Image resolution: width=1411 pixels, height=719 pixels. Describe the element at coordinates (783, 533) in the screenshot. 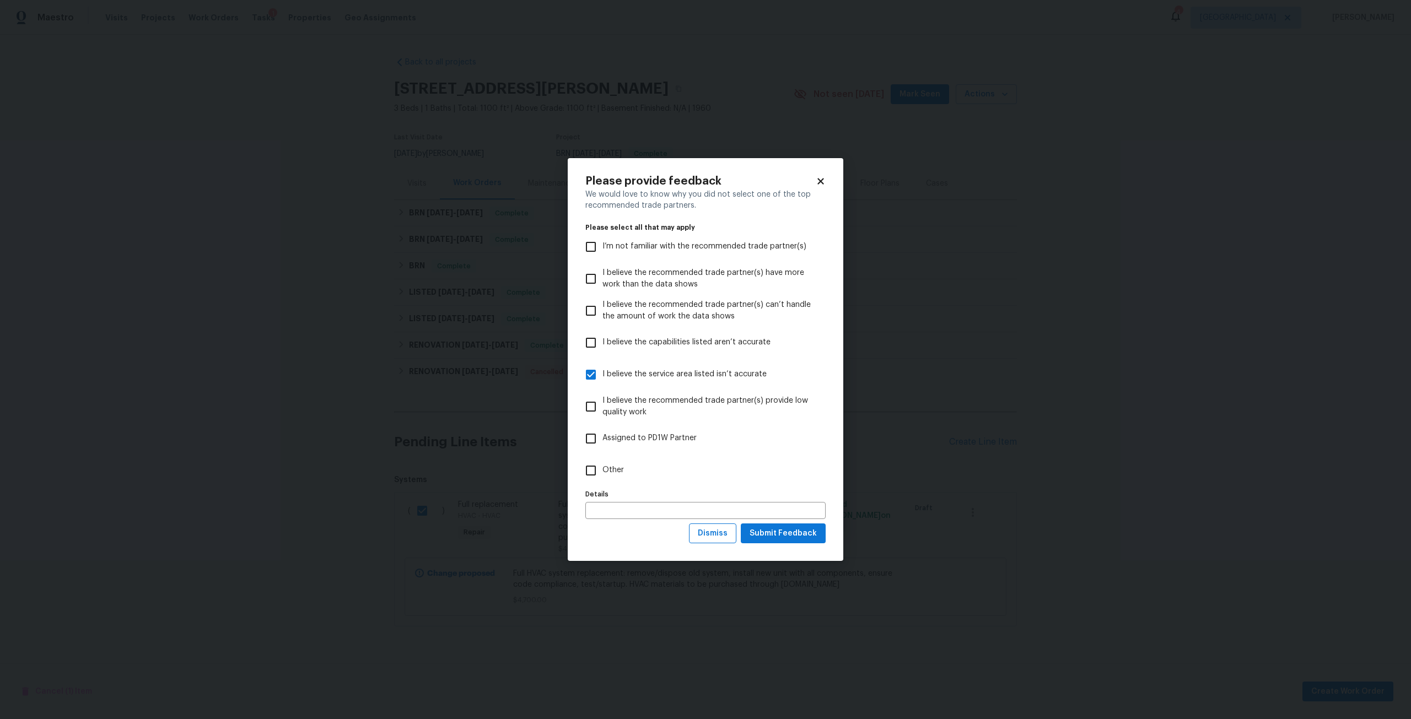

I see `span: Submit Feedback` at that location.